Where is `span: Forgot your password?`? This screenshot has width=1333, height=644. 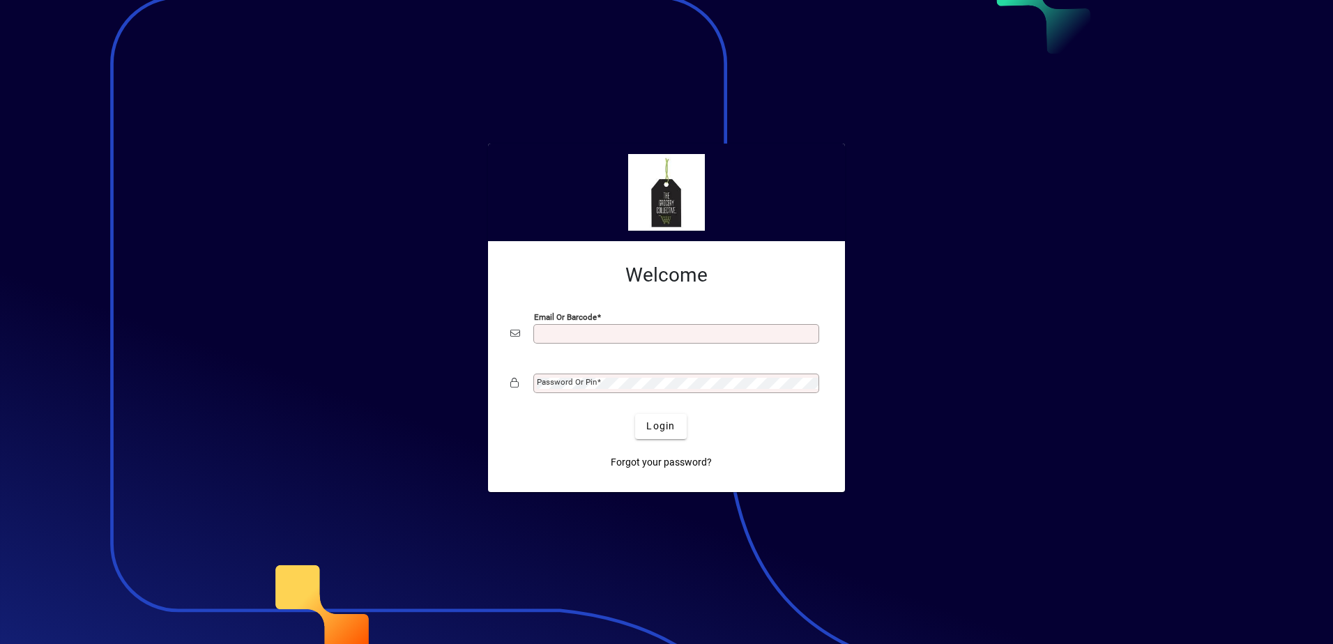
span: Forgot your password? is located at coordinates (661, 462).